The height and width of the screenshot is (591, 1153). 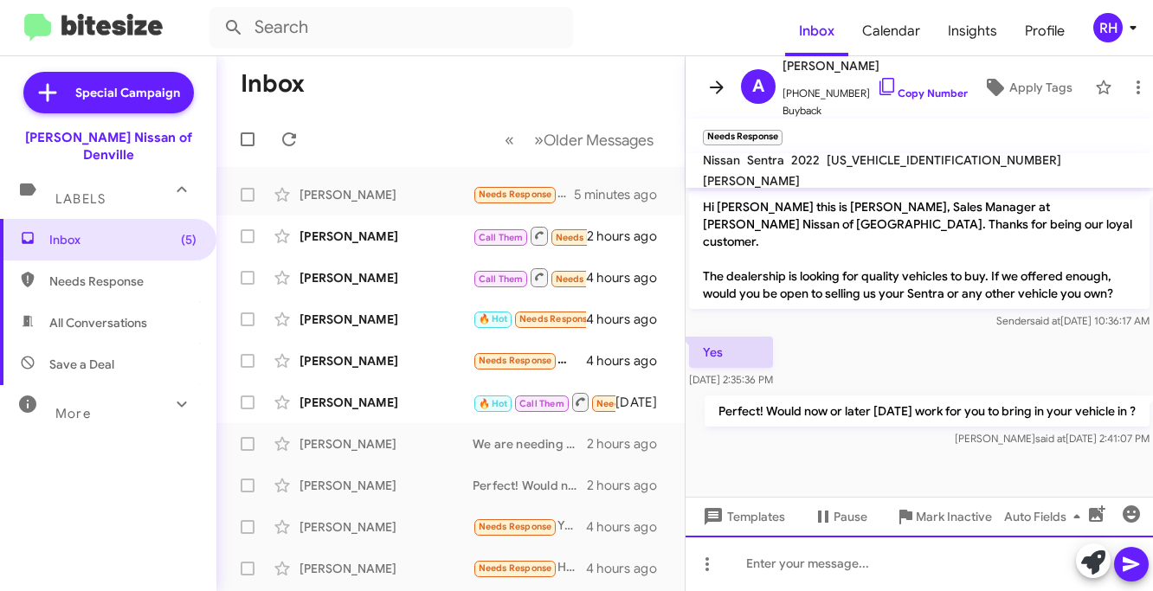 What do you see at coordinates (805, 160) in the screenshot?
I see `span: 2022` at bounding box center [805, 160].